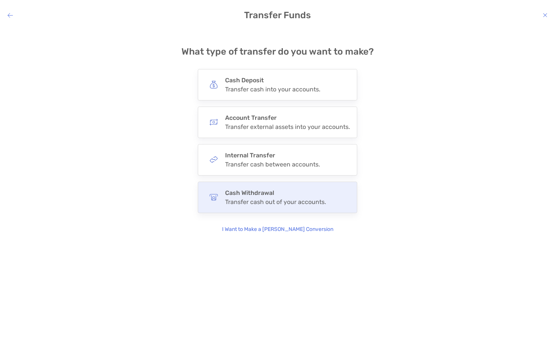  Describe the element at coordinates (287, 118) in the screenshot. I see `h4: Account Transfer` at that location.